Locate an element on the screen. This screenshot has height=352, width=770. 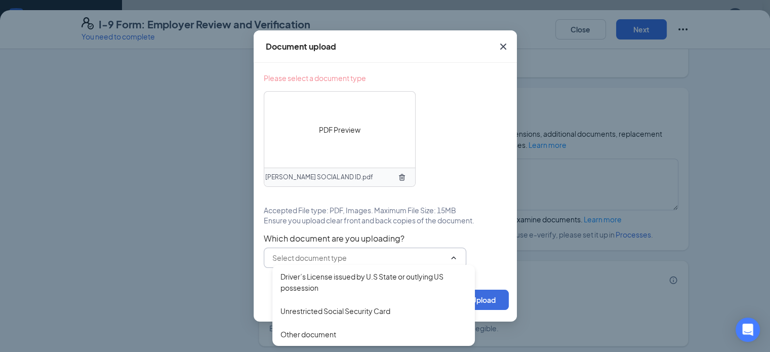
input: Select document type is located at coordinates (359, 258).